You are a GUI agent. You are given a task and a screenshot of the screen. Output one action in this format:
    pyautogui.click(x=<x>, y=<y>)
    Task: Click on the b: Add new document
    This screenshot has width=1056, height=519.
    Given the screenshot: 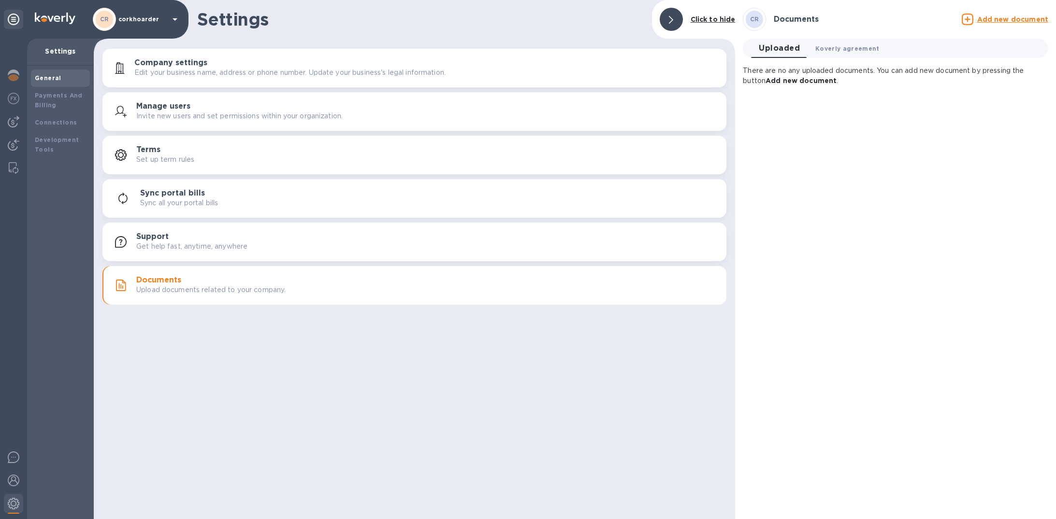 What is the action you would take?
    pyautogui.click(x=801, y=81)
    